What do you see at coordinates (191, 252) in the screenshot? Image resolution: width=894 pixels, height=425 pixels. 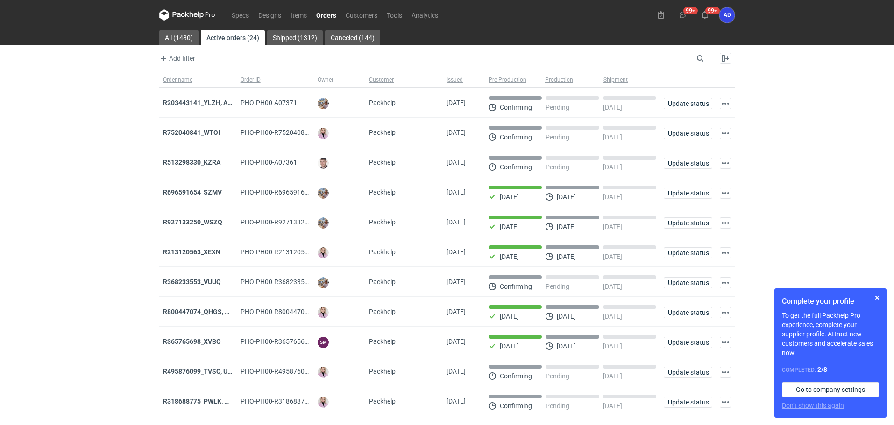 I see `strong: R213120563_XEXN` at bounding box center [191, 252].